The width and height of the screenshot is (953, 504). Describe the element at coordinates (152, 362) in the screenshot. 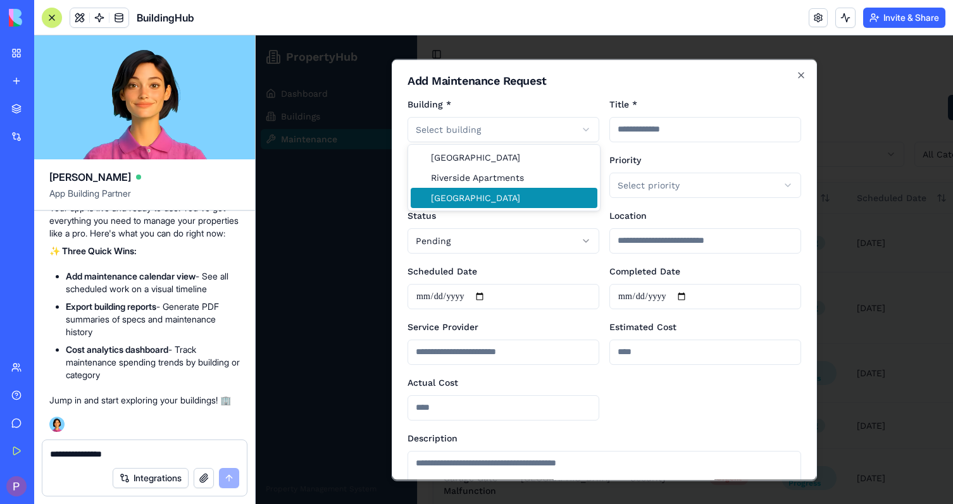

I see `li: - Track maintenance spending trends by building or category` at that location.